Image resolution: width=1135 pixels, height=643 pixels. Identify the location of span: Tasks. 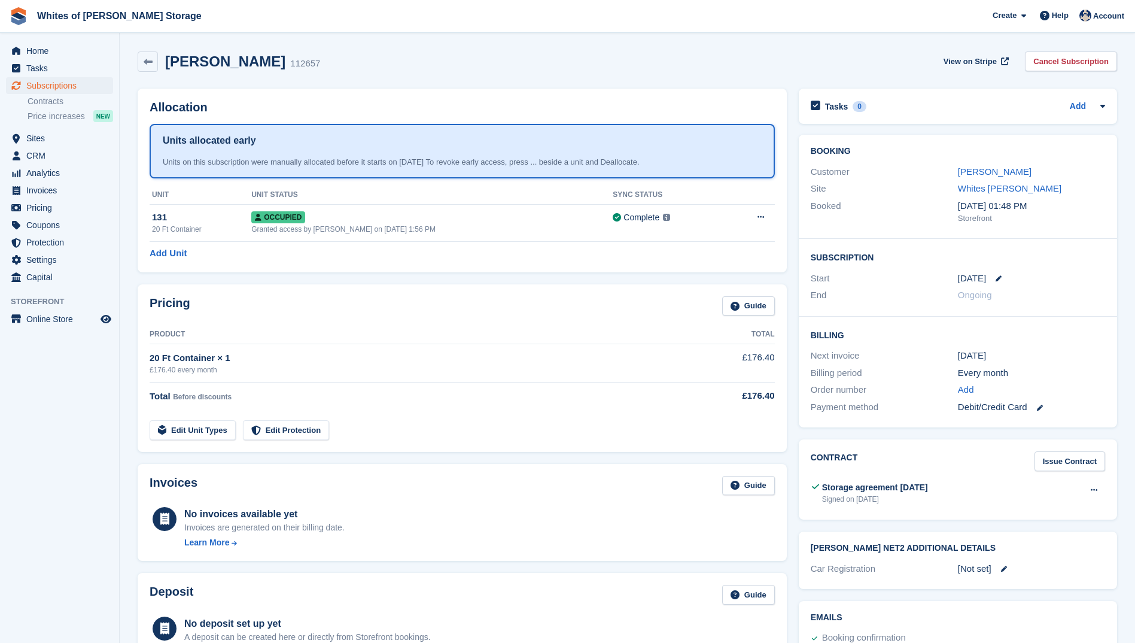
(62, 68).